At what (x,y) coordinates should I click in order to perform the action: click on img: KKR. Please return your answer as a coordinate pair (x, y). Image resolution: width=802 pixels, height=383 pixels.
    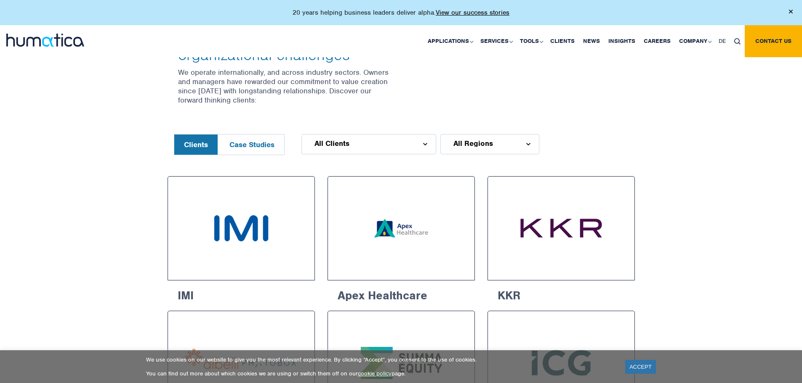
    Looking at the image, I should click on (561, 228).